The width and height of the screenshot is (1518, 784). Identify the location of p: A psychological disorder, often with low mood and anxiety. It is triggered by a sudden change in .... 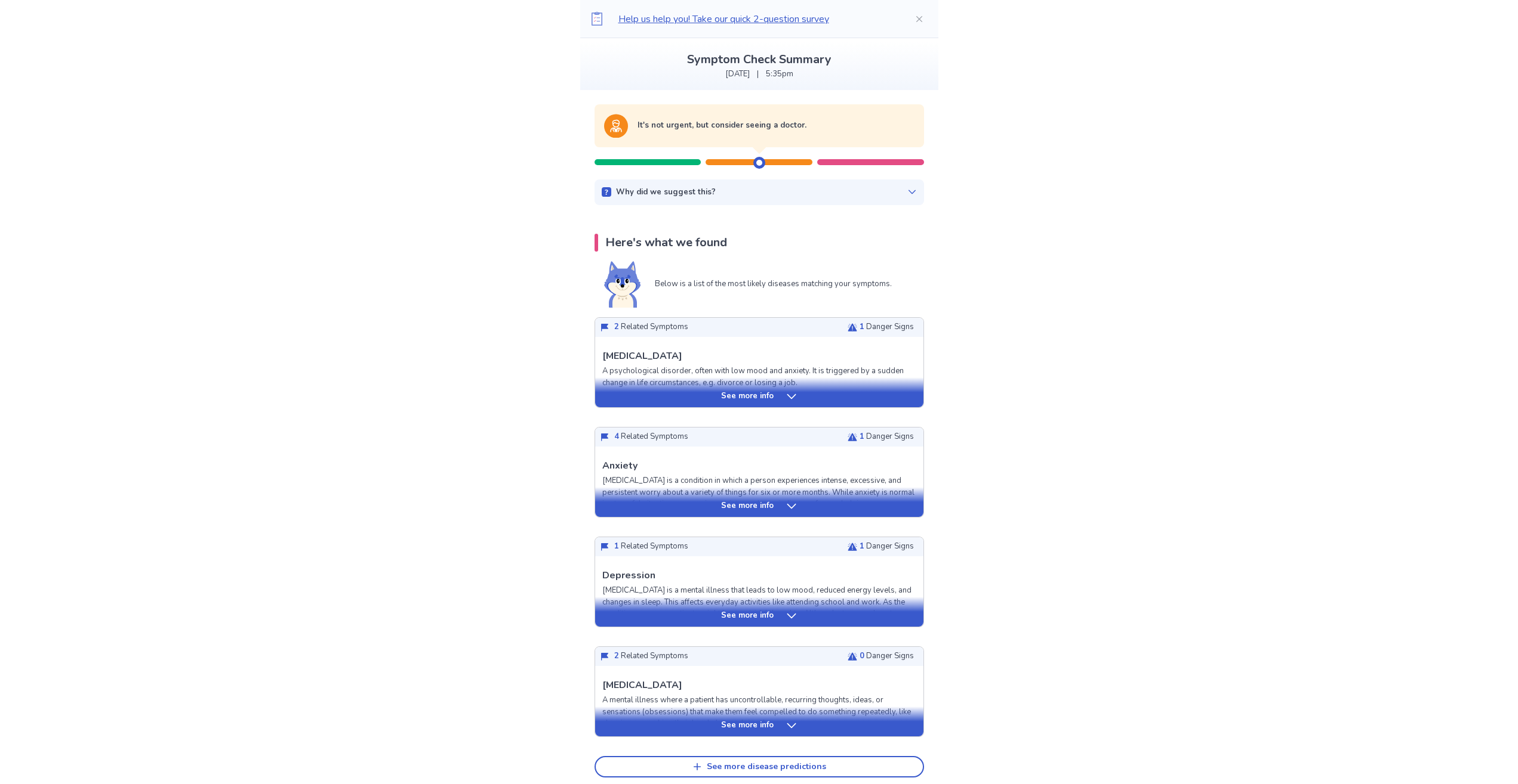
(759, 377).